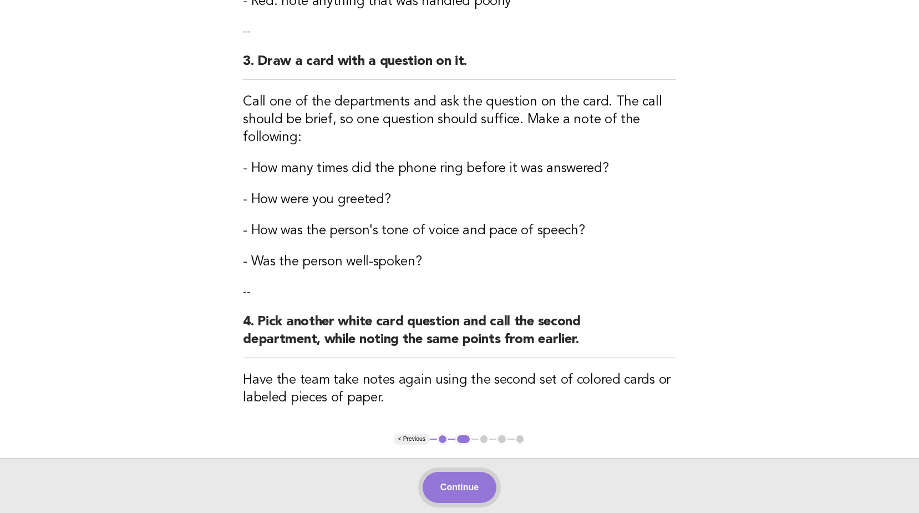  I want to click on h3: - How many times did the phone ring before it was answered?, so click(459, 169).